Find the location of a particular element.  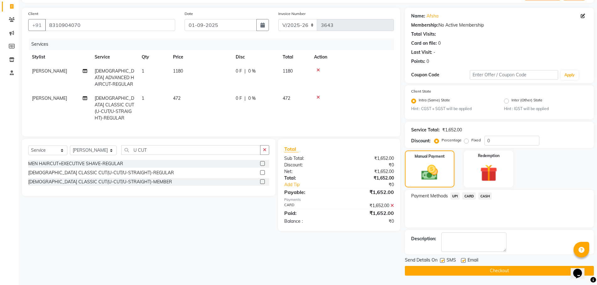

div: Points: is located at coordinates (418, 61).